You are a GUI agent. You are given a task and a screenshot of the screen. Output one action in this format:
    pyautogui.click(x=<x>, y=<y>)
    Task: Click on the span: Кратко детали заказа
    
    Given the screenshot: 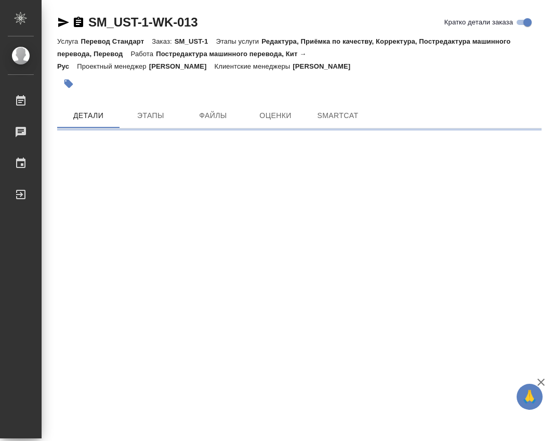 What is the action you would take?
    pyautogui.click(x=478, y=22)
    